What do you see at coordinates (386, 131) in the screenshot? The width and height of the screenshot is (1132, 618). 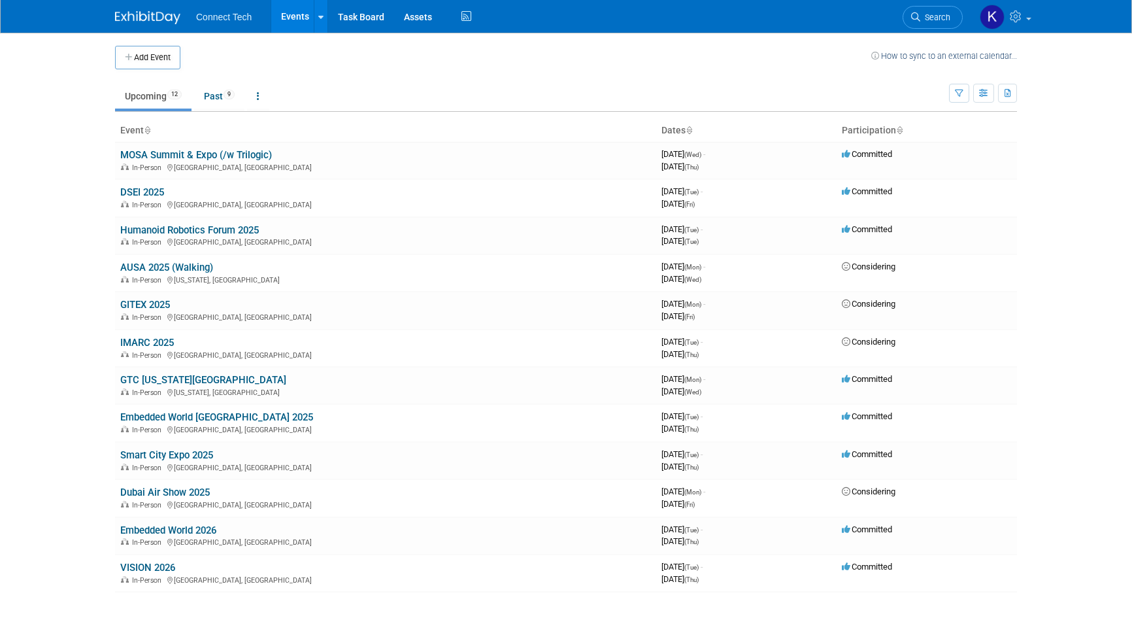 I see `th: Event` at bounding box center [386, 131].